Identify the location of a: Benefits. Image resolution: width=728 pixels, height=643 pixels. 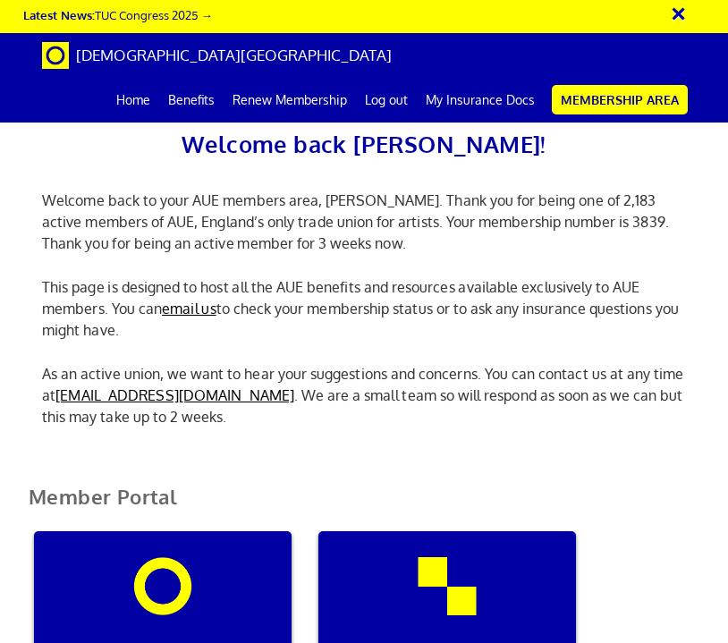
(191, 100).